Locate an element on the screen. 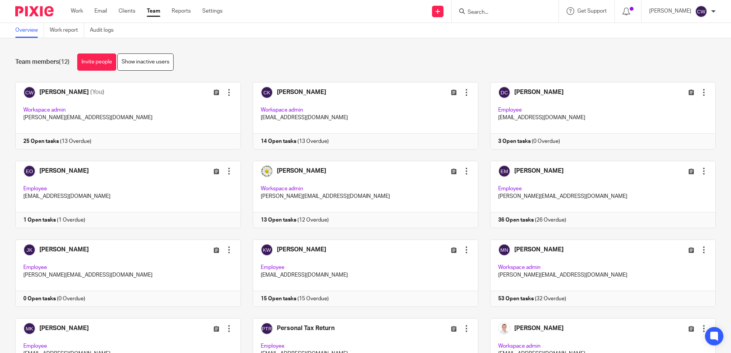 This screenshot has height=353, width=731. a: Overview is located at coordinates (29, 30).